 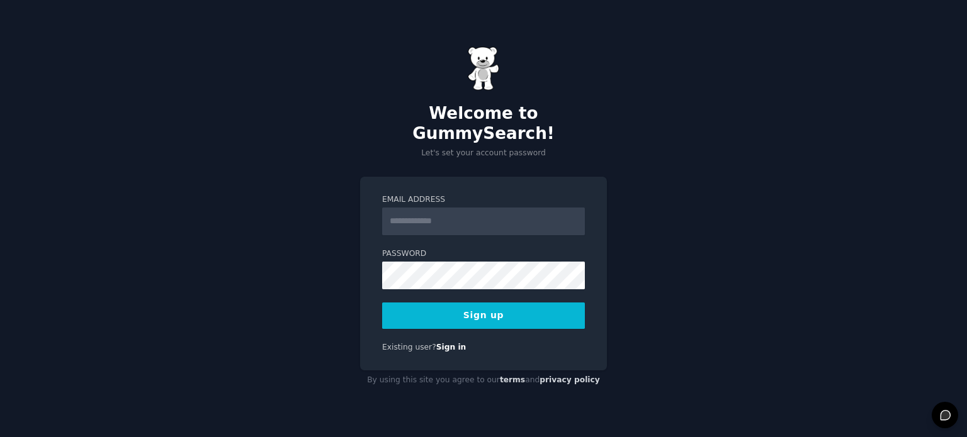 What do you see at coordinates (483, 123) in the screenshot?
I see `h2: Welcome to GummySearch!` at bounding box center [483, 123].